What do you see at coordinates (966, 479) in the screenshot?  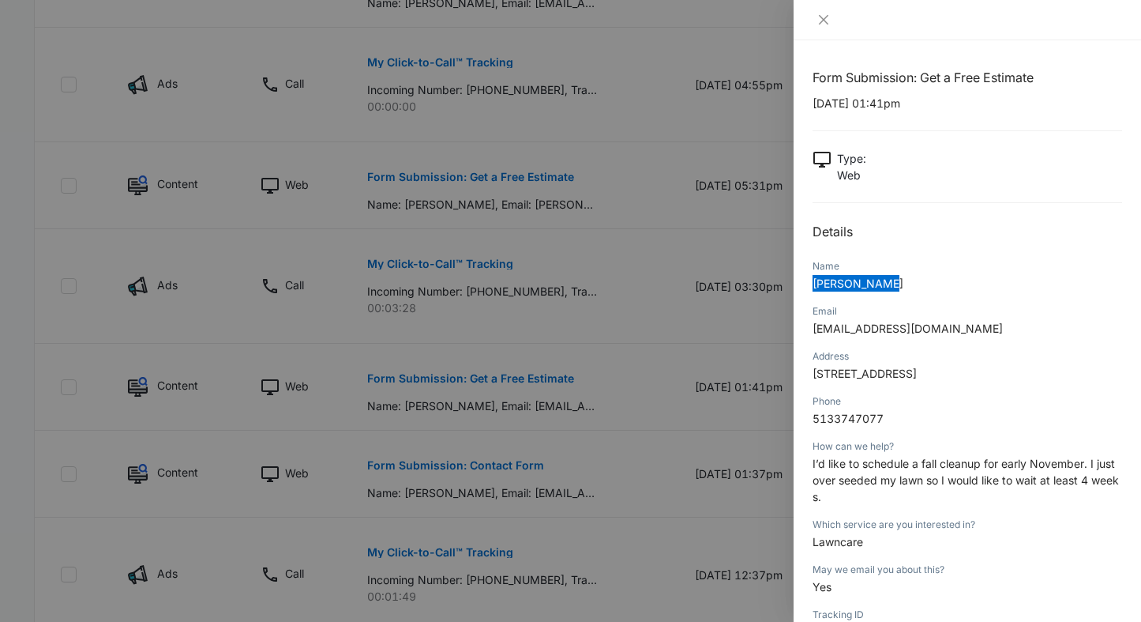 I see `span: I’d like to schedule a fall cleanup for early November. I just over seeded my lawn so I would lik...` at bounding box center [966, 479].